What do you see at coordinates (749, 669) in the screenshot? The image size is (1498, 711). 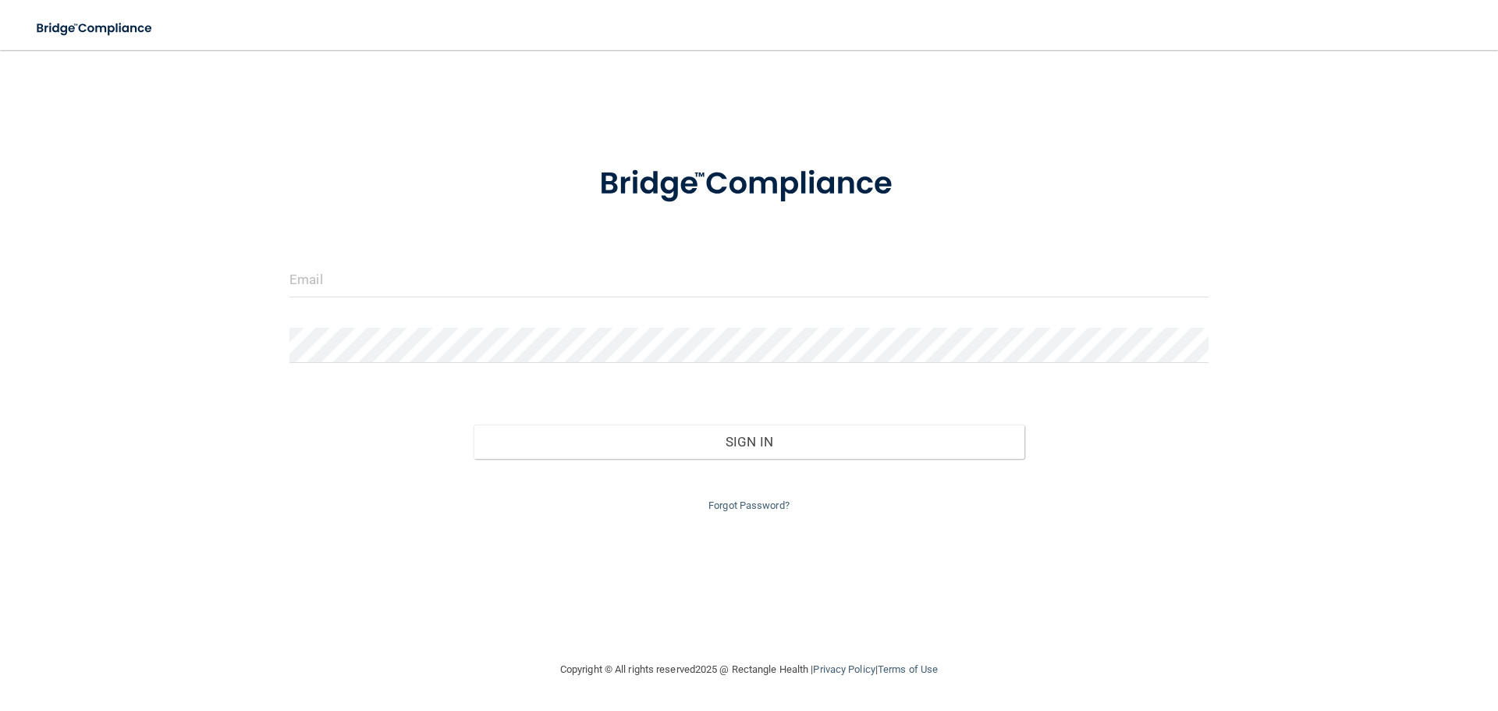 I see `div: Copyright © All rights reserved 2025 @ Rectangle Health | |` at bounding box center [749, 669].